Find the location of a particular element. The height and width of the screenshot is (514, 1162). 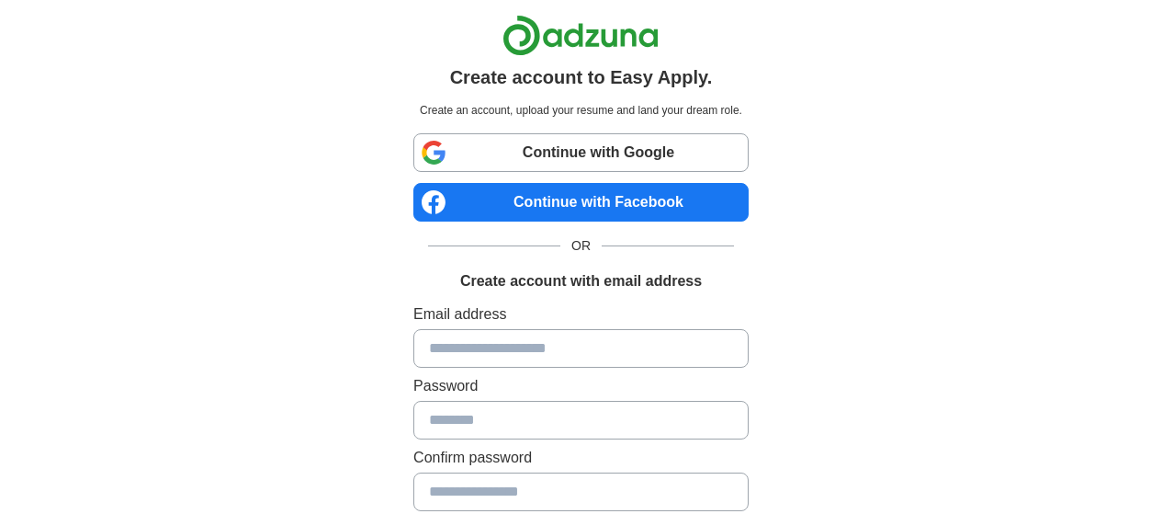

a: Continue with Facebook is located at coordinates (581, 202).